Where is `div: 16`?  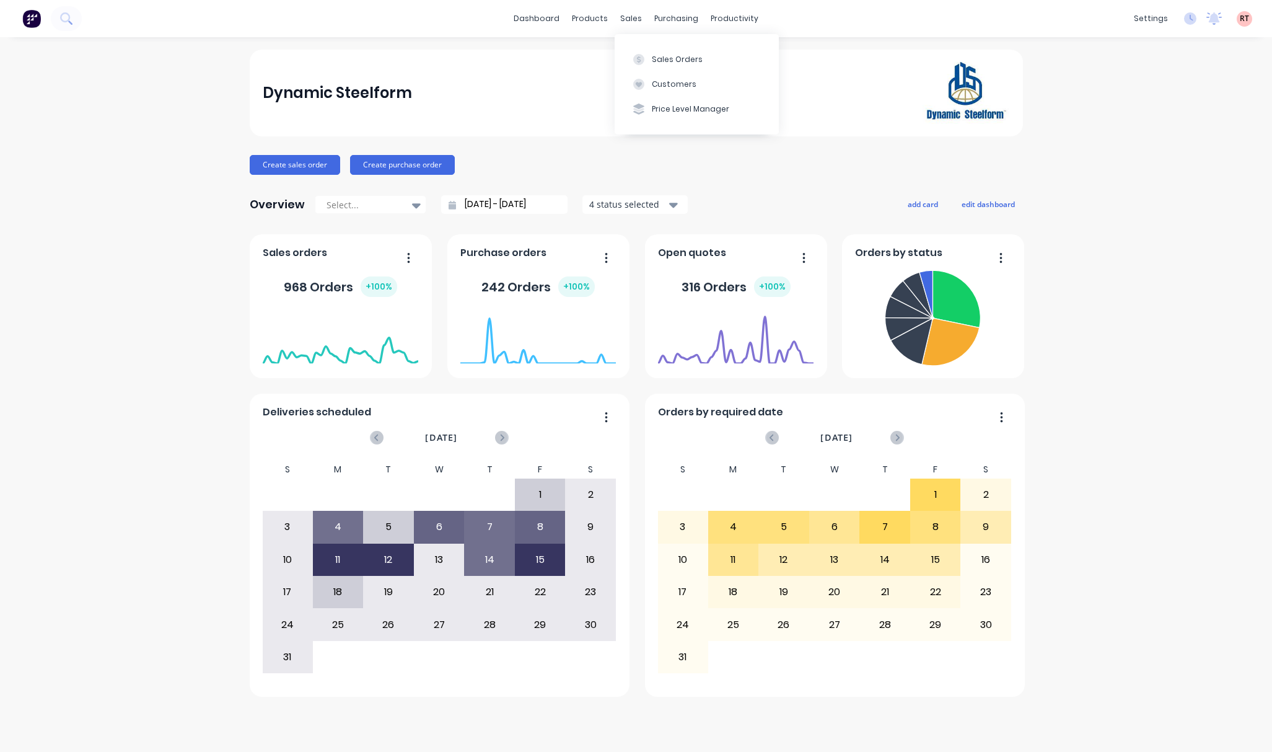 div: 16 is located at coordinates (590, 559).